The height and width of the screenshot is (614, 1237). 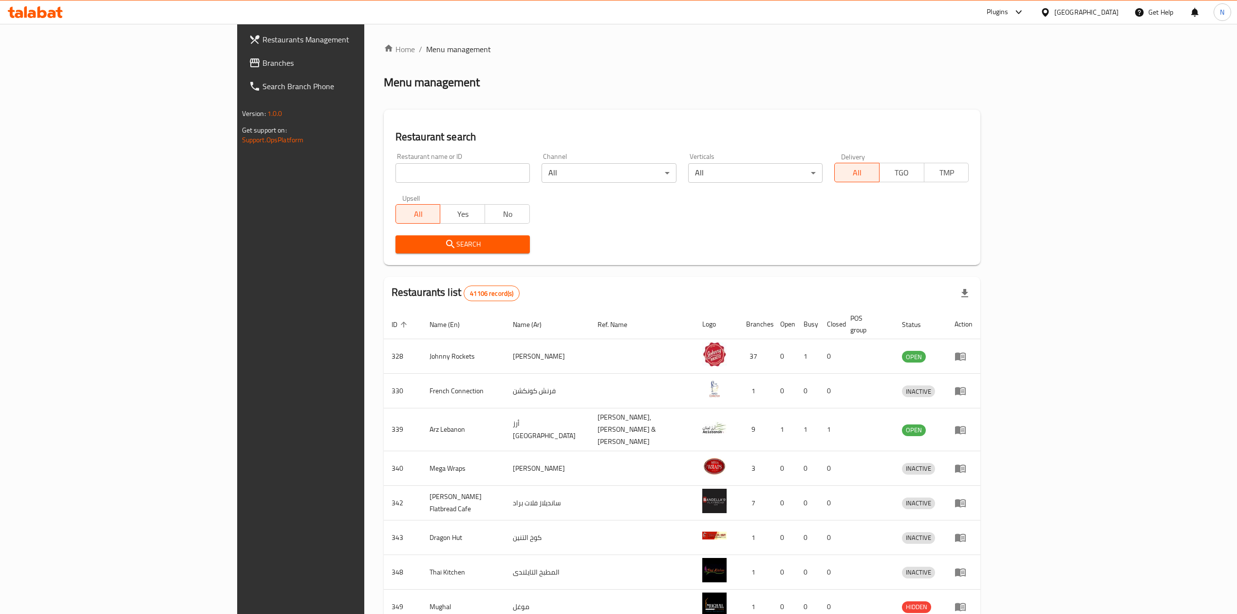 What do you see at coordinates (714, 535) in the screenshot?
I see `img: Dragon Hut` at bounding box center [714, 535].